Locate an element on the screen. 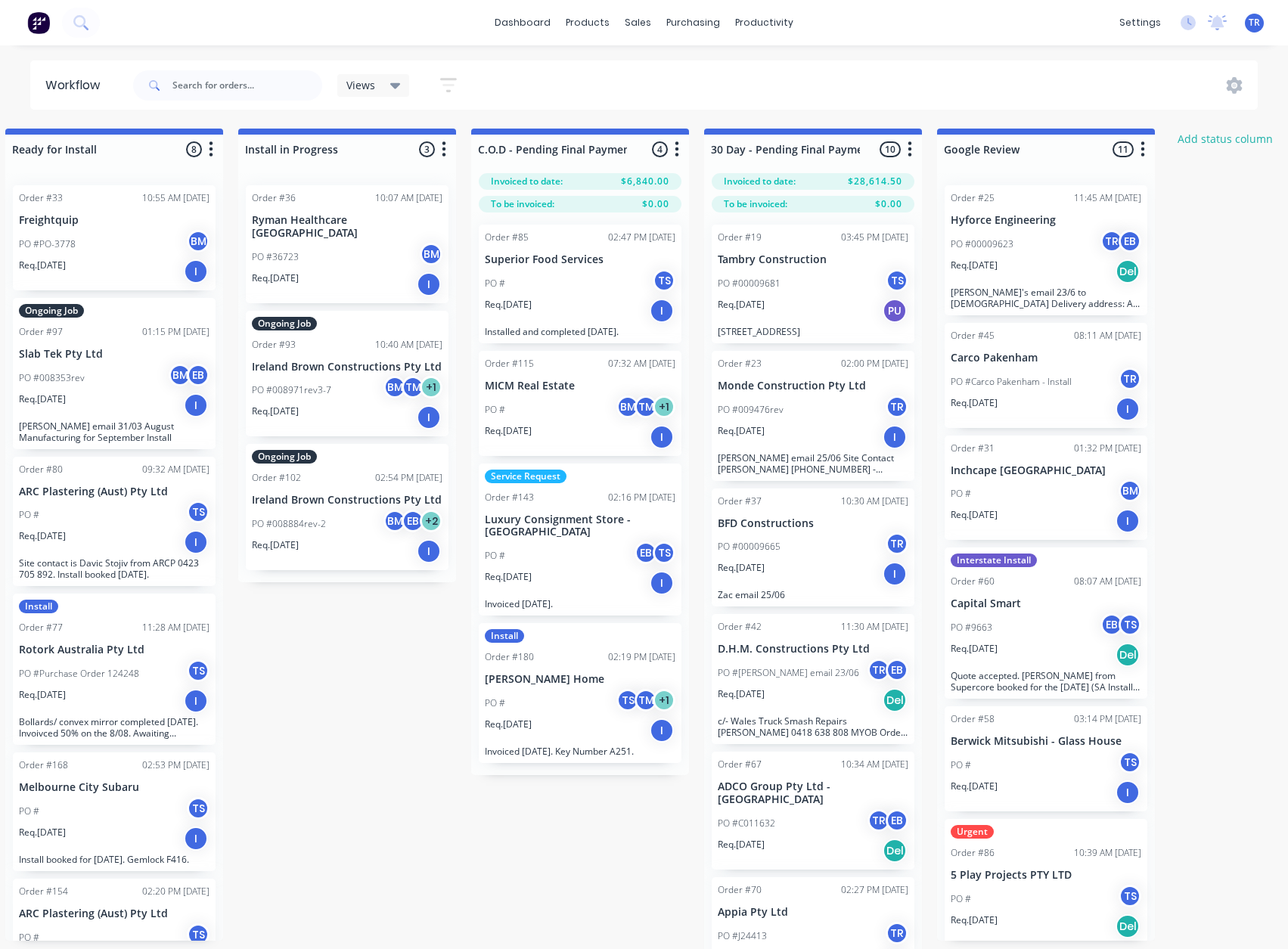 This screenshot has width=1288, height=949. button: Add status column is located at coordinates (1225, 138).